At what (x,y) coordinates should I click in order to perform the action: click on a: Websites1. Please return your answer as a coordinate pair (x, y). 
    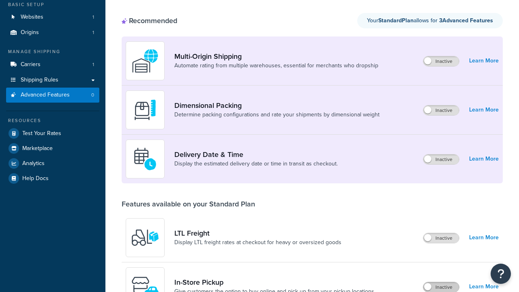
    Looking at the image, I should click on (53, 17).